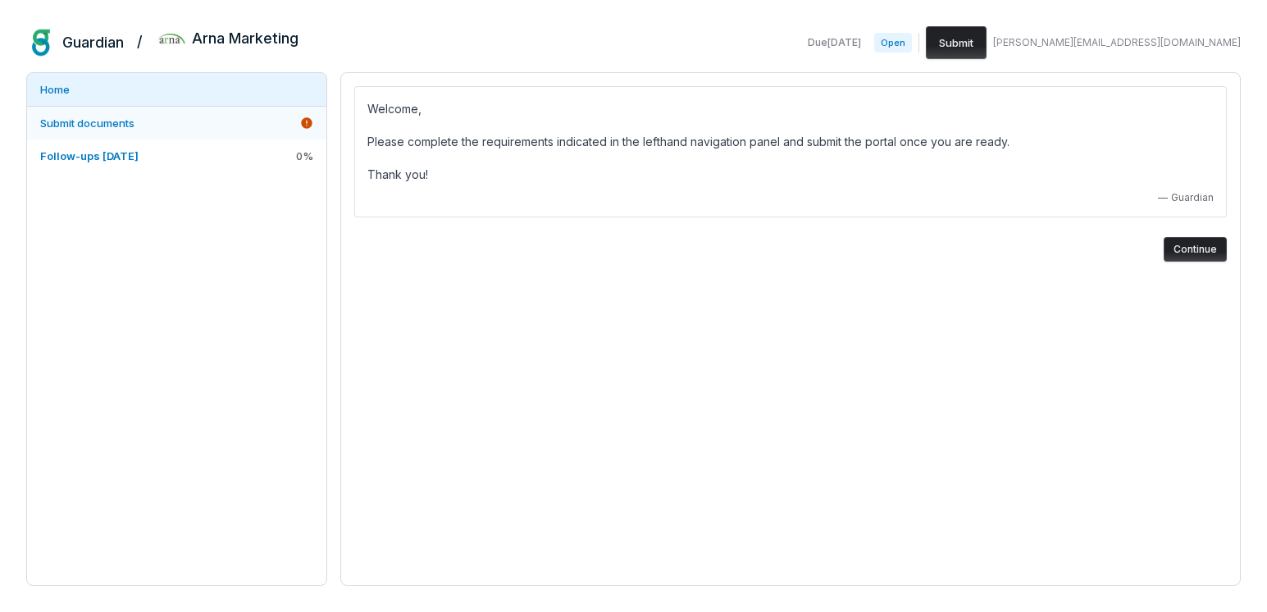 Image resolution: width=1267 pixels, height=612 pixels. I want to click on h2: Guardian, so click(93, 43).